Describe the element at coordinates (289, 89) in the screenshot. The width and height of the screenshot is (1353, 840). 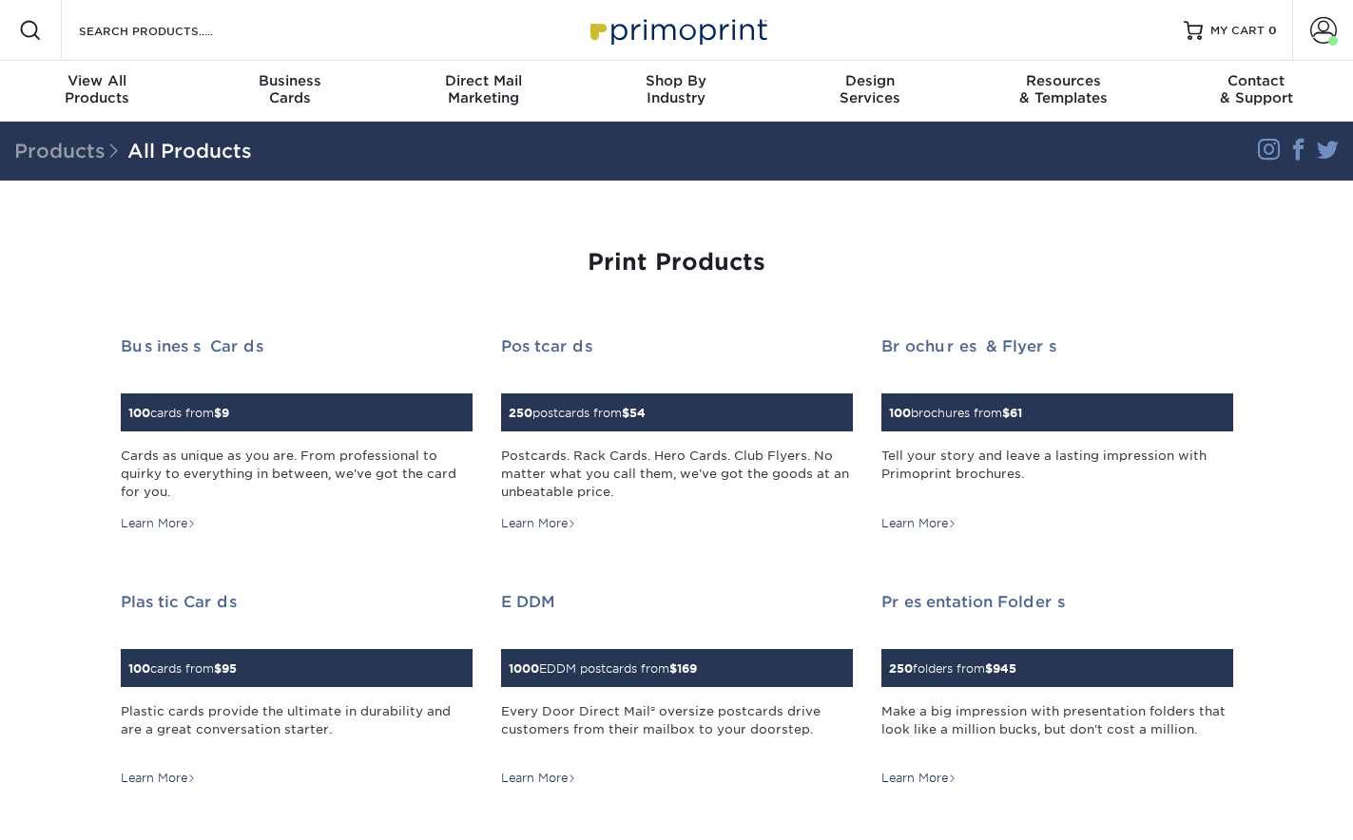
I see `div: Cards` at that location.